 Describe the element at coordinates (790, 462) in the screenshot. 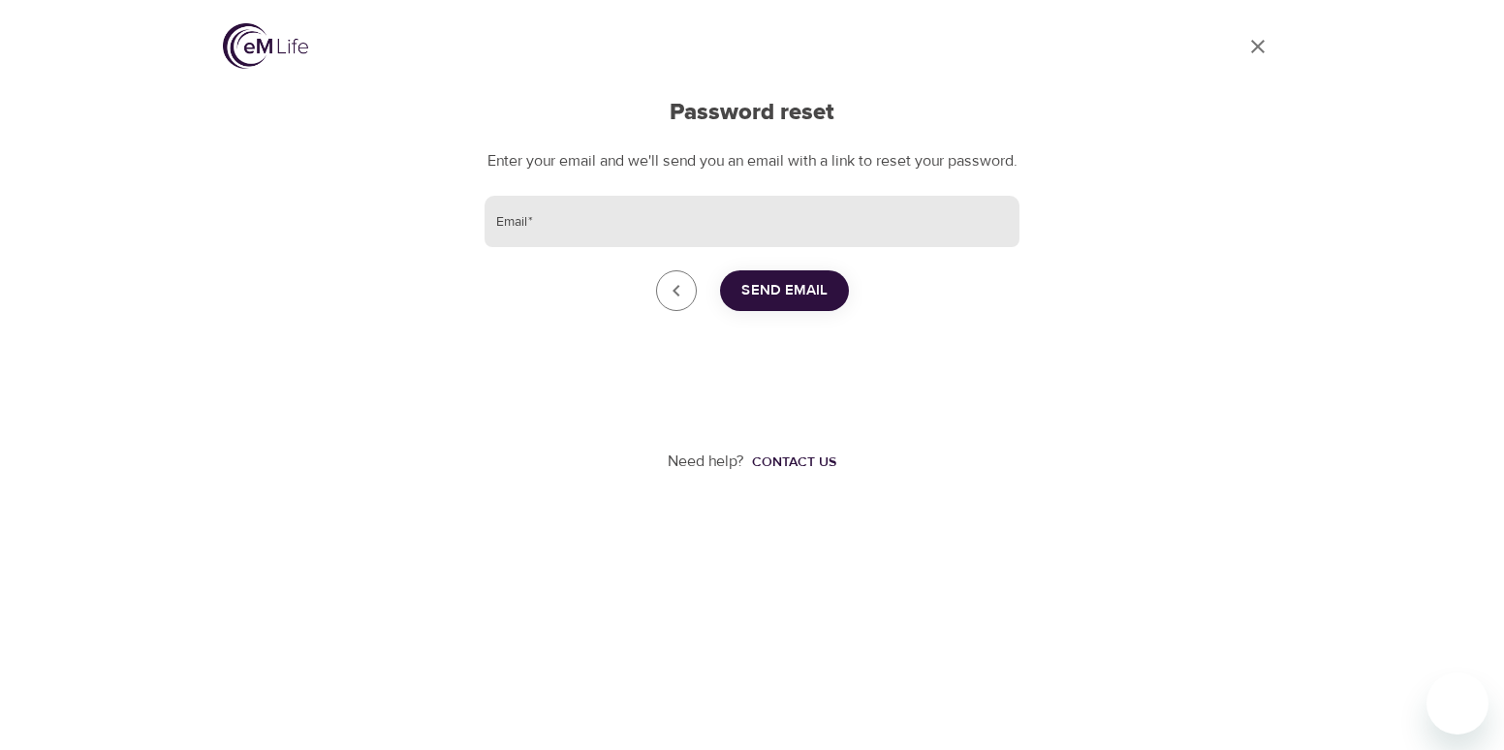

I see `a: Contact us` at that location.